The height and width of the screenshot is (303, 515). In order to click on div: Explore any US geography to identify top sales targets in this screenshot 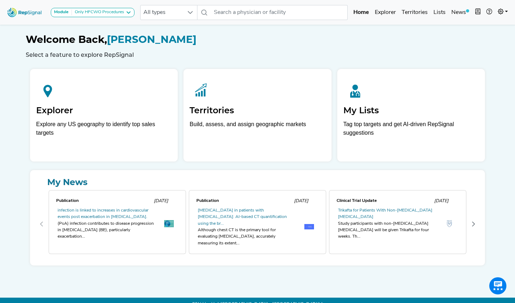, I will do `click(104, 129)`.